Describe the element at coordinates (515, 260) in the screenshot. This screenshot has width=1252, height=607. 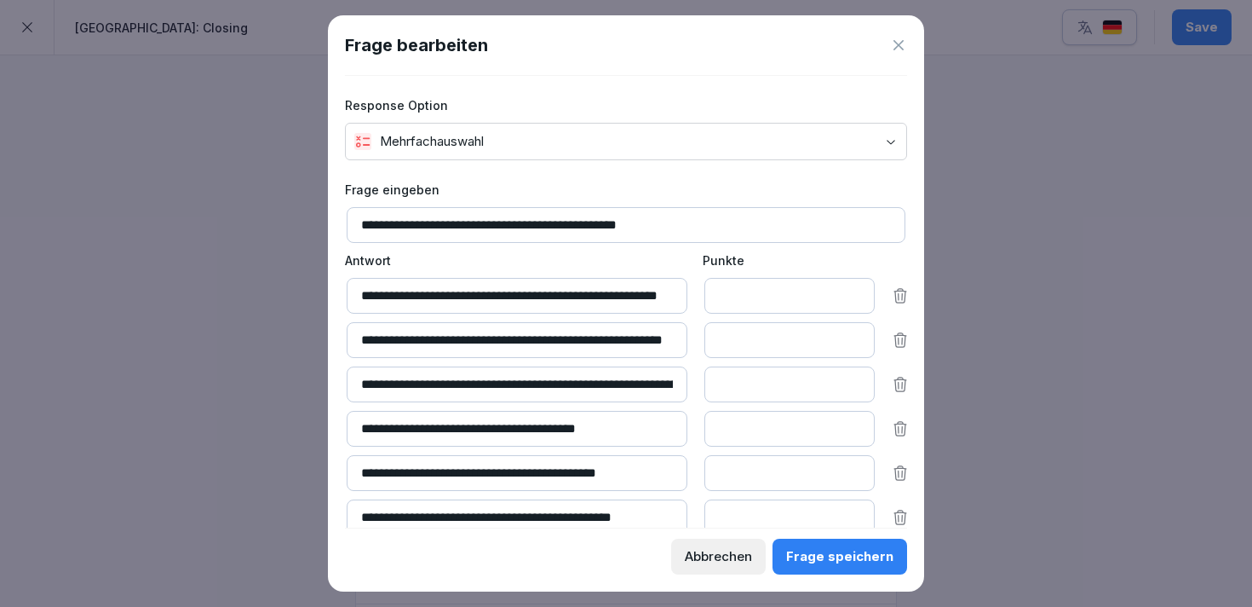
I see `p: Antwort` at that location.